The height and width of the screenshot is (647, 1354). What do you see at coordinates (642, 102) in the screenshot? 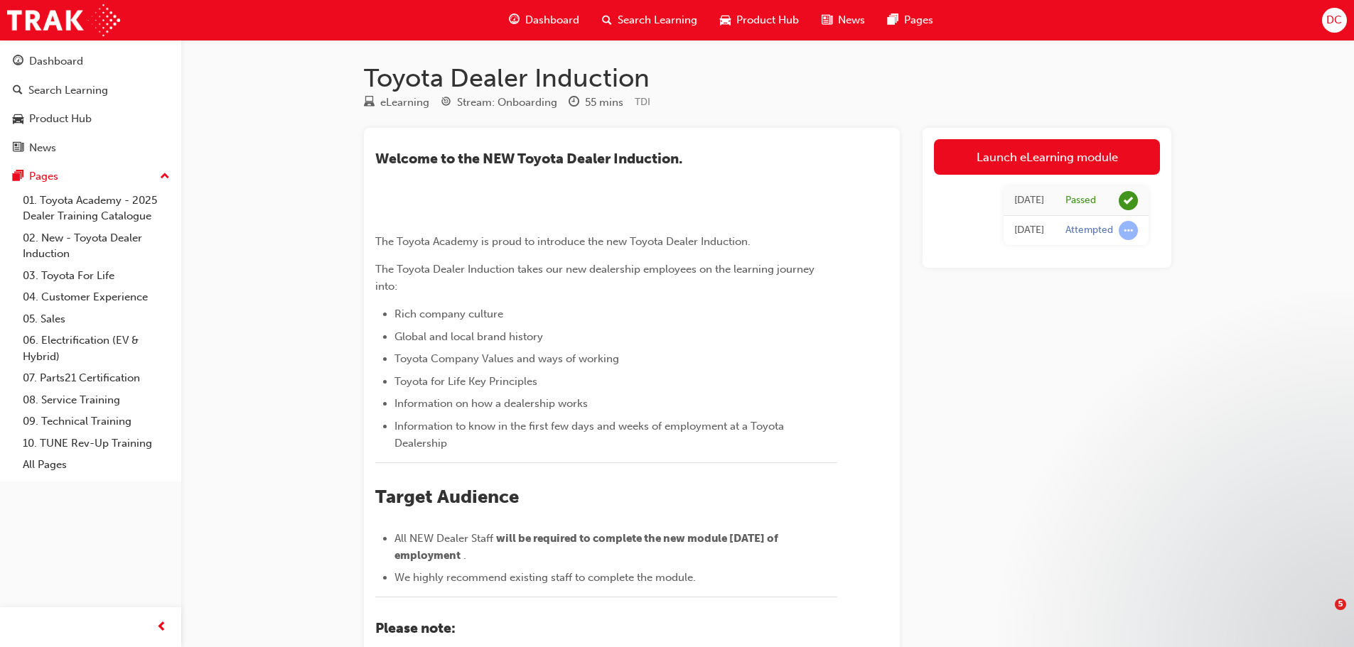
I see `span: Learning resource code` at bounding box center [642, 102].